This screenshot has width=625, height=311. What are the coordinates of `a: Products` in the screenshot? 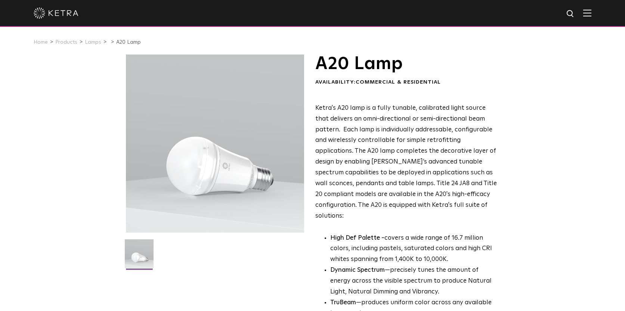 It's located at (66, 42).